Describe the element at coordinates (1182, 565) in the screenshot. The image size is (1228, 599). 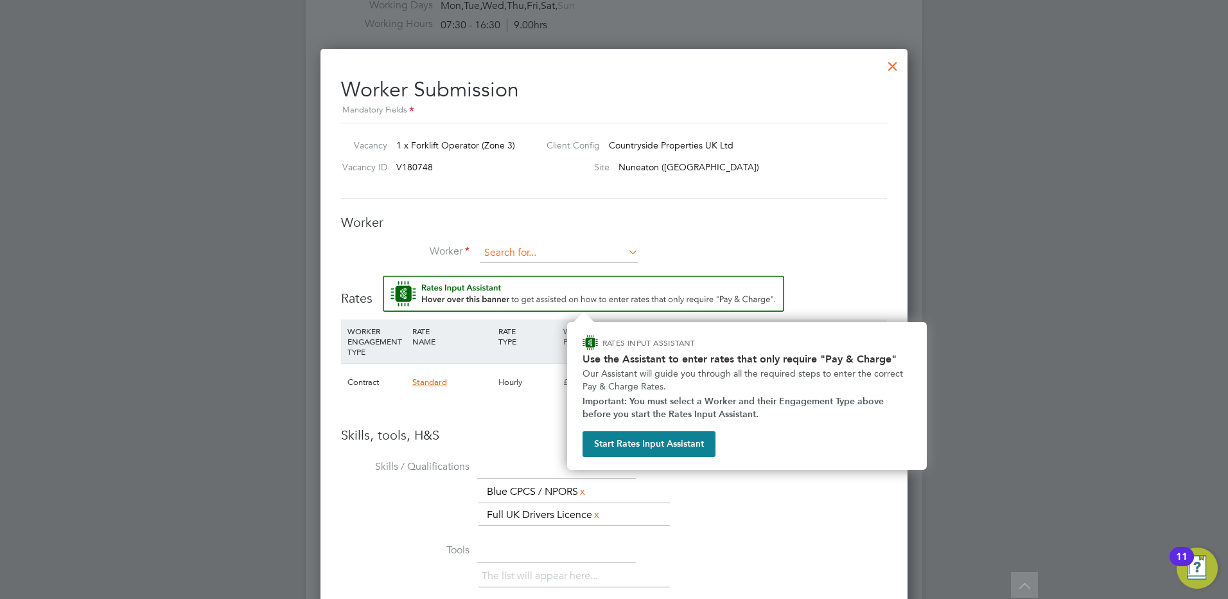
I see `div: 11` at that location.